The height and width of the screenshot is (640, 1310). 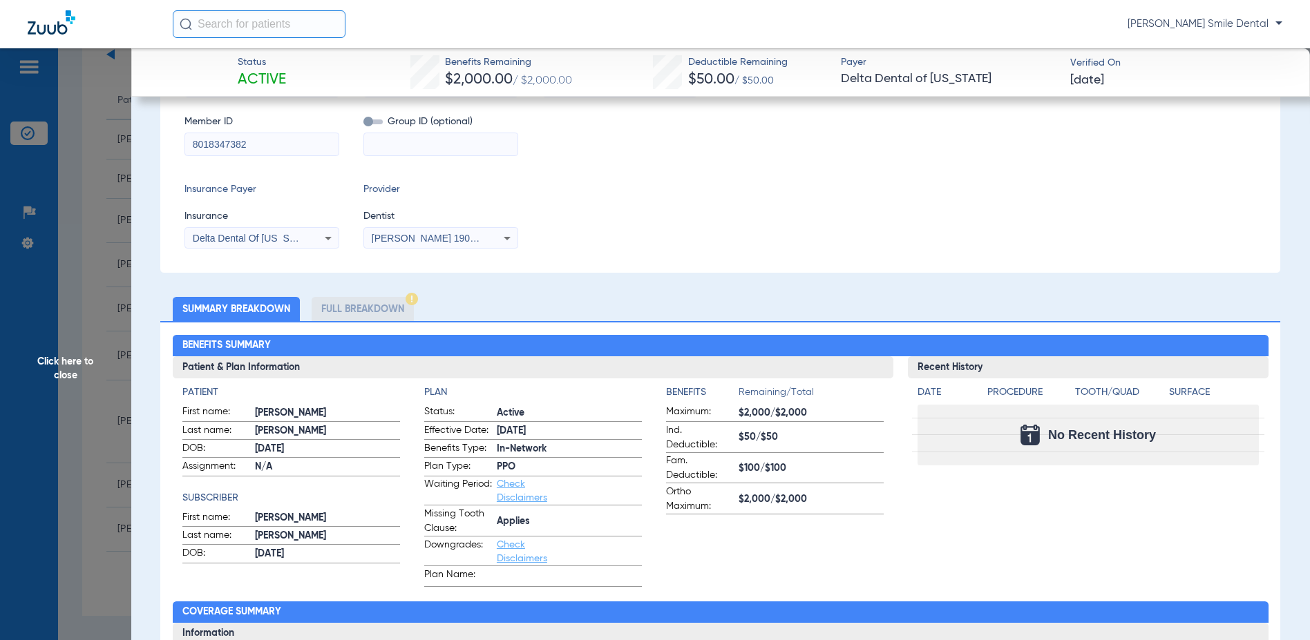 I want to click on h4: Patient, so click(x=291, y=392).